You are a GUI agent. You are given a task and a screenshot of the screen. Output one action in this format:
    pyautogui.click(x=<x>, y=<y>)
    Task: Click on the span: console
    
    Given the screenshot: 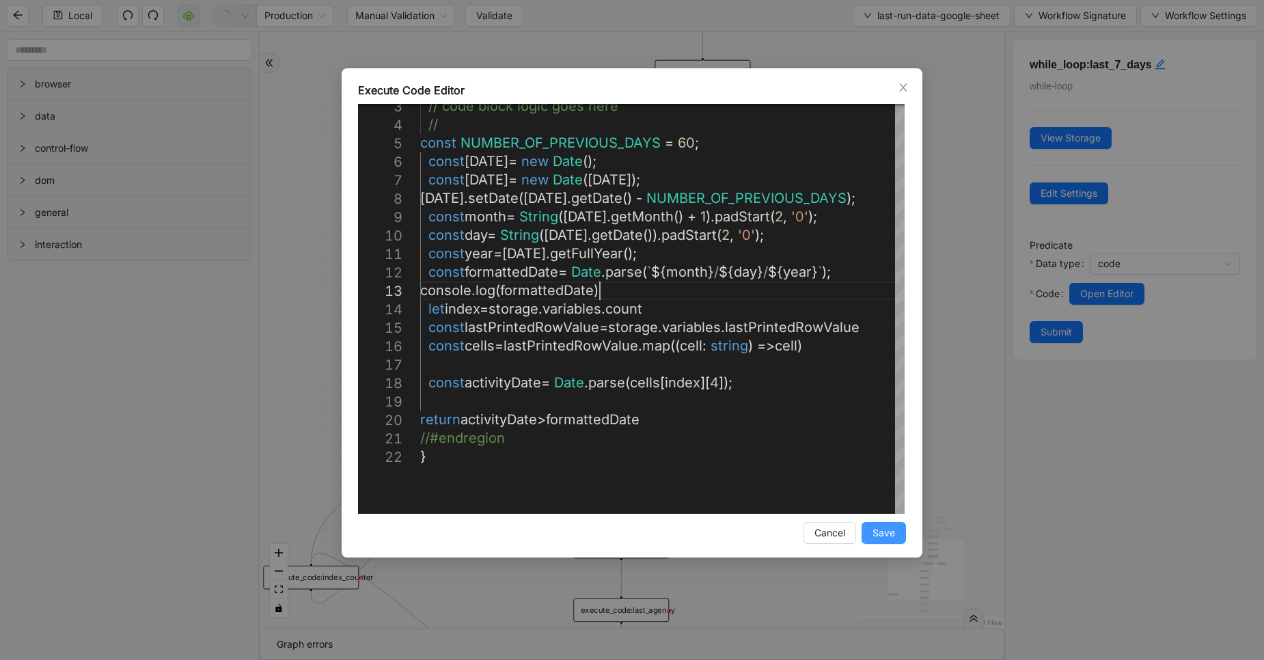 What is the action you would take?
    pyautogui.click(x=445, y=290)
    